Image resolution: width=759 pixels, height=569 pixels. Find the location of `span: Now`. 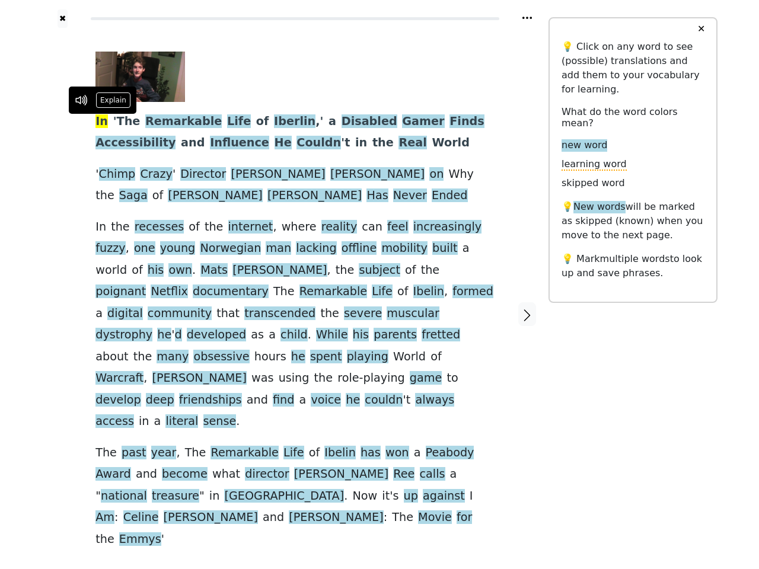

span: Now is located at coordinates (365, 497).